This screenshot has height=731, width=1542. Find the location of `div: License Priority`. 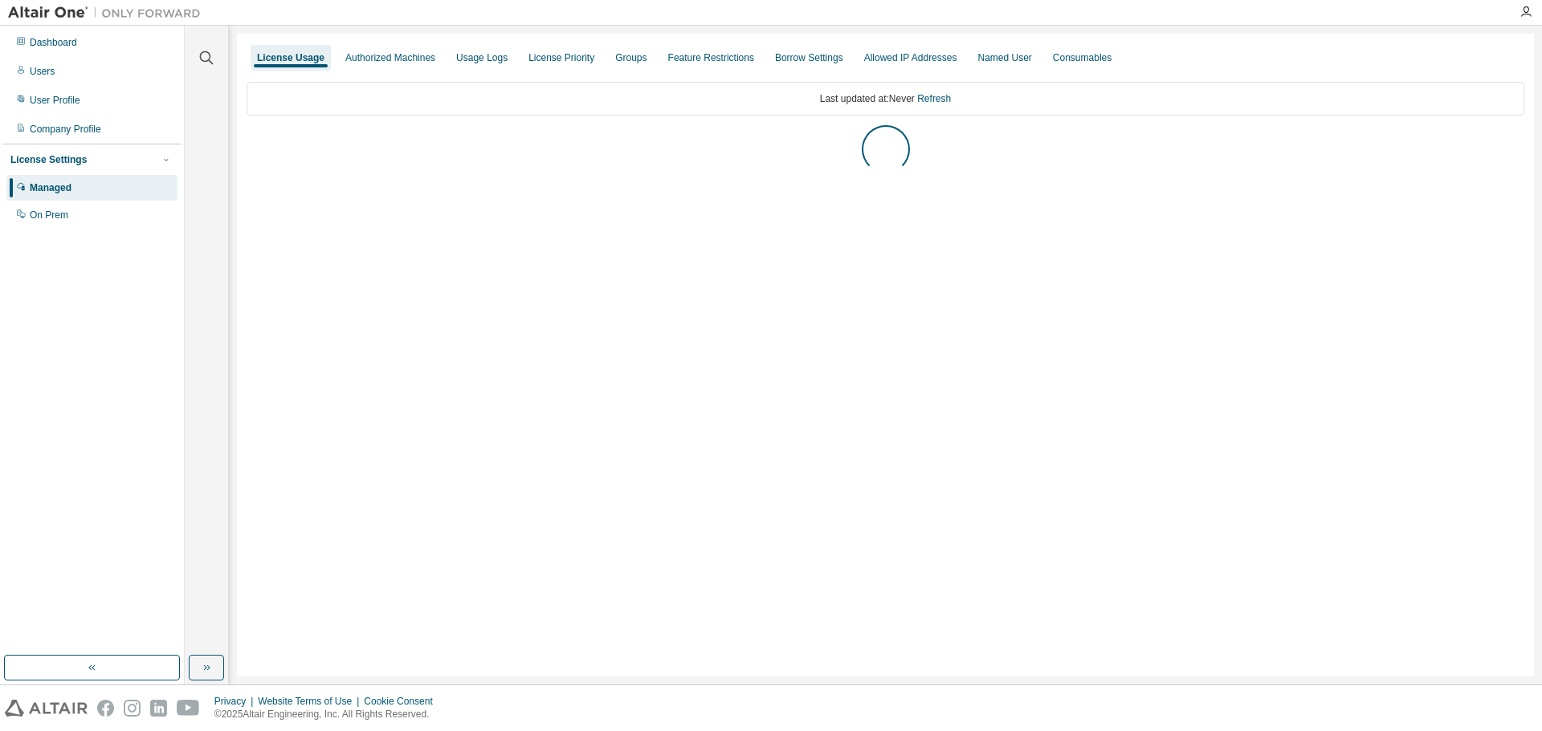

div: License Priority is located at coordinates (561, 58).